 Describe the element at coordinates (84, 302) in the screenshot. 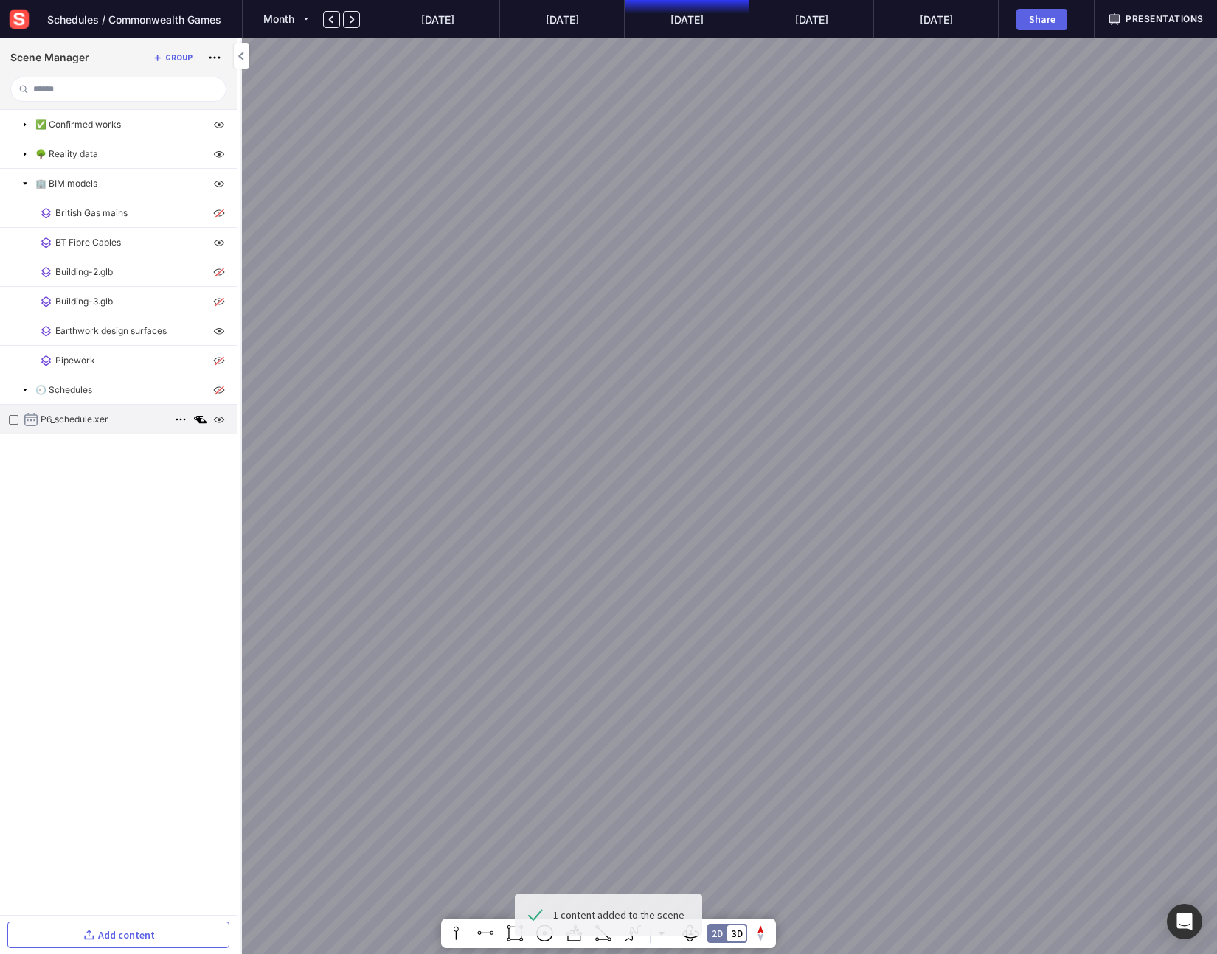

I see `p: Building-3.glb` at that location.